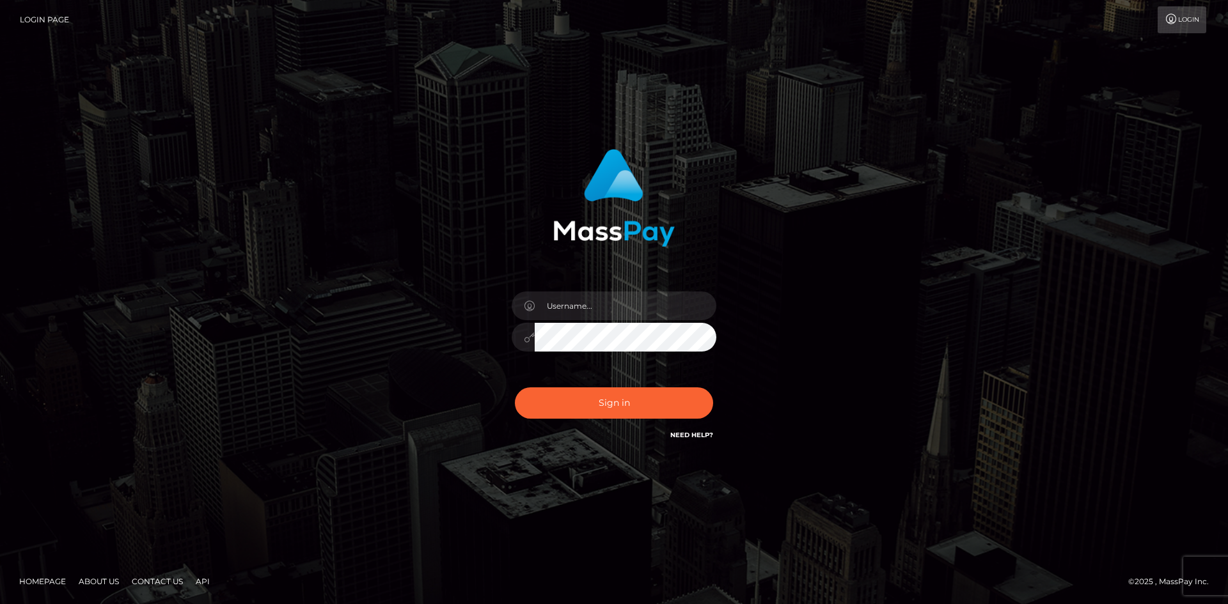  I want to click on a: Contact Us, so click(157, 581).